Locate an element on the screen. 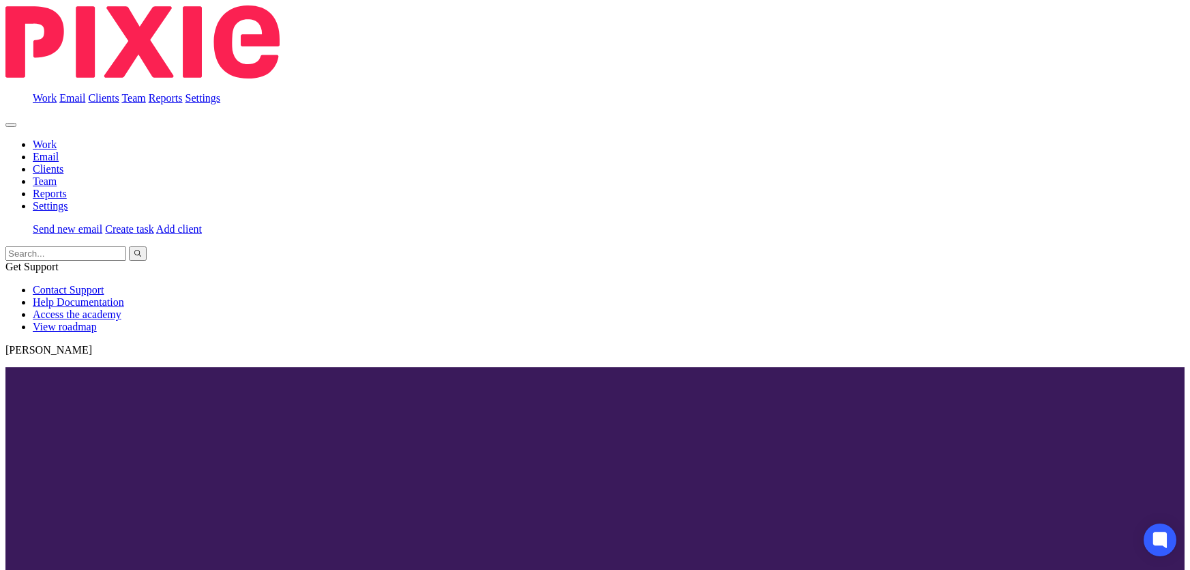 Image resolution: width=1190 pixels, height=570 pixels. button: Search is located at coordinates (138, 253).